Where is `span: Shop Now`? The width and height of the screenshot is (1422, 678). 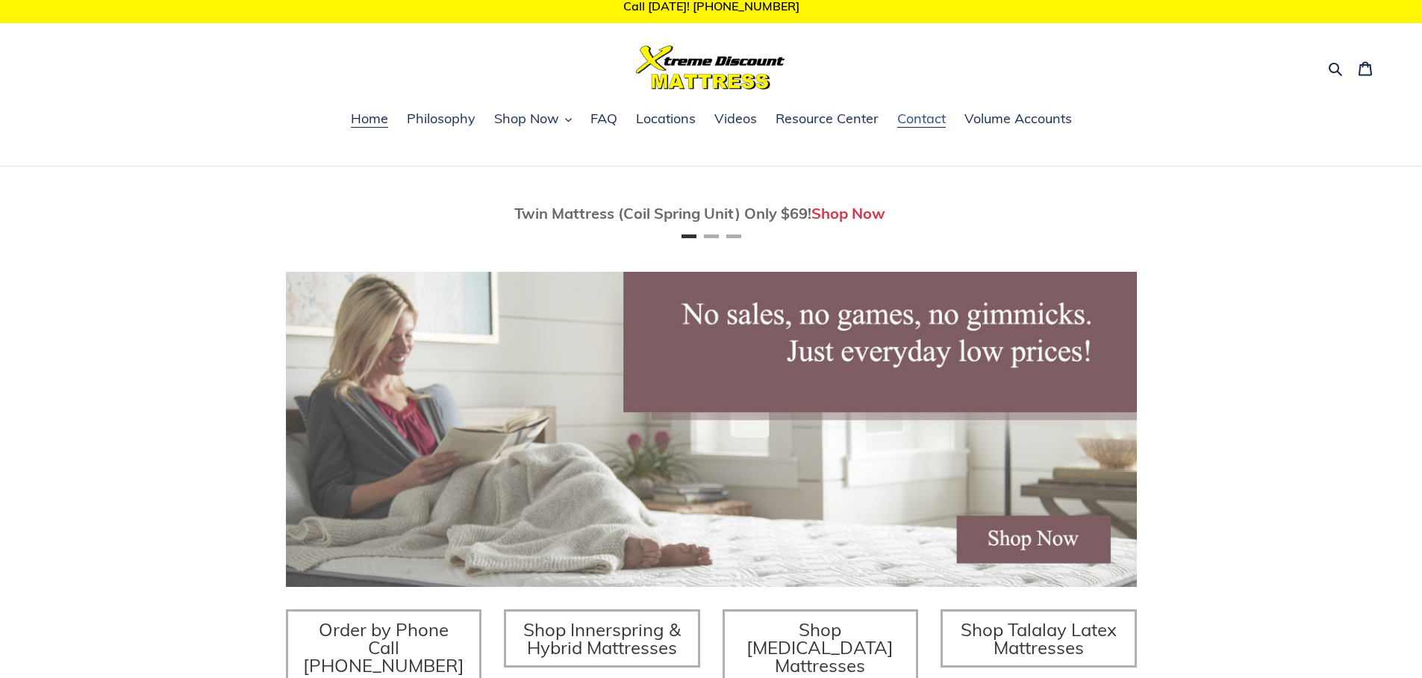
span: Shop Now is located at coordinates (526, 119).